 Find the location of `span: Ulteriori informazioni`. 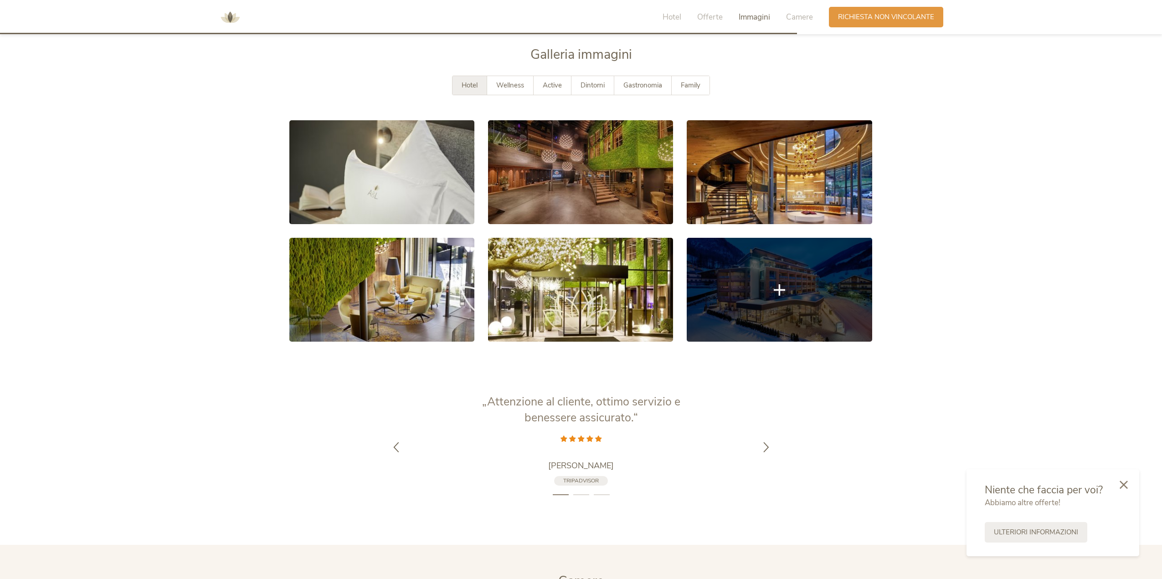

span: Ulteriori informazioni is located at coordinates (1035, 532).